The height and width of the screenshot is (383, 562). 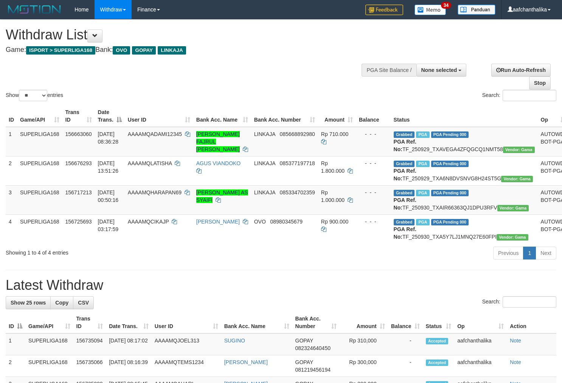 What do you see at coordinates (532, 322) in the screenshot?
I see `th: Action` at bounding box center [532, 322].